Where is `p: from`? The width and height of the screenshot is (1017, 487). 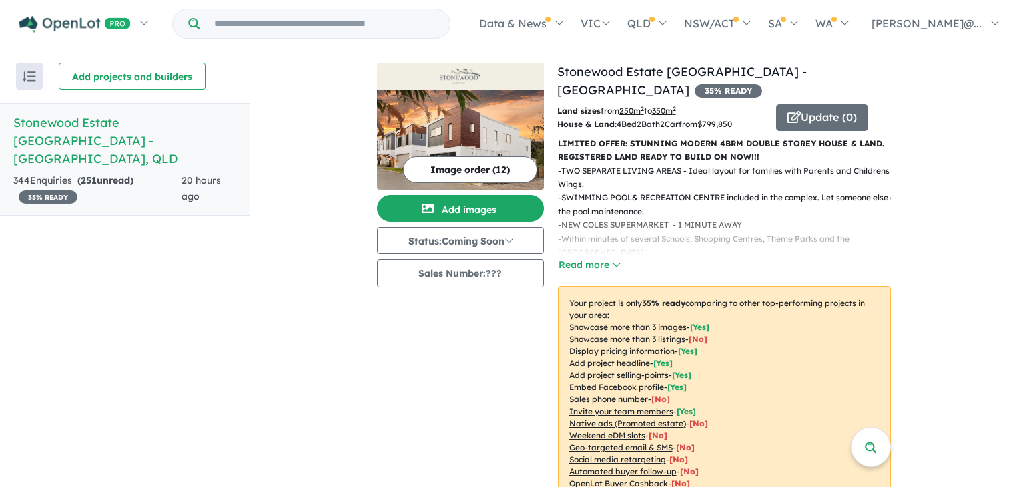 p: from is located at coordinates (662, 111).